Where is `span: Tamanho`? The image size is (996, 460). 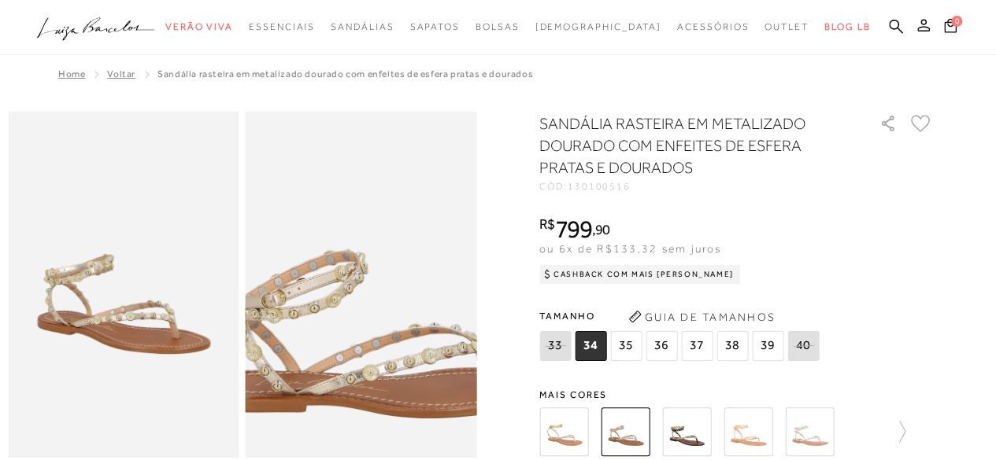
span: Tamanho is located at coordinates (681, 316).